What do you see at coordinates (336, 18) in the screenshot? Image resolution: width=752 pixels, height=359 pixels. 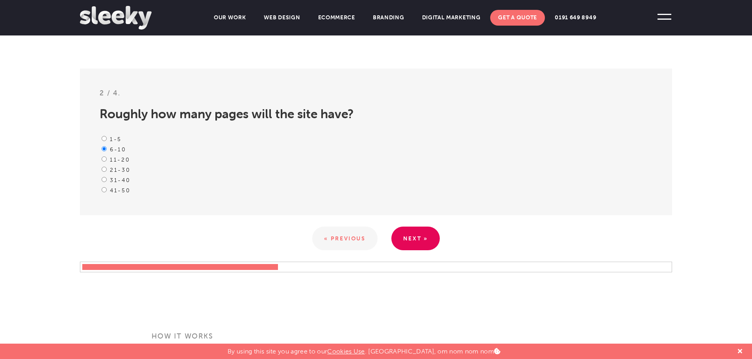 I see `a: Ecommerce` at bounding box center [336, 18].